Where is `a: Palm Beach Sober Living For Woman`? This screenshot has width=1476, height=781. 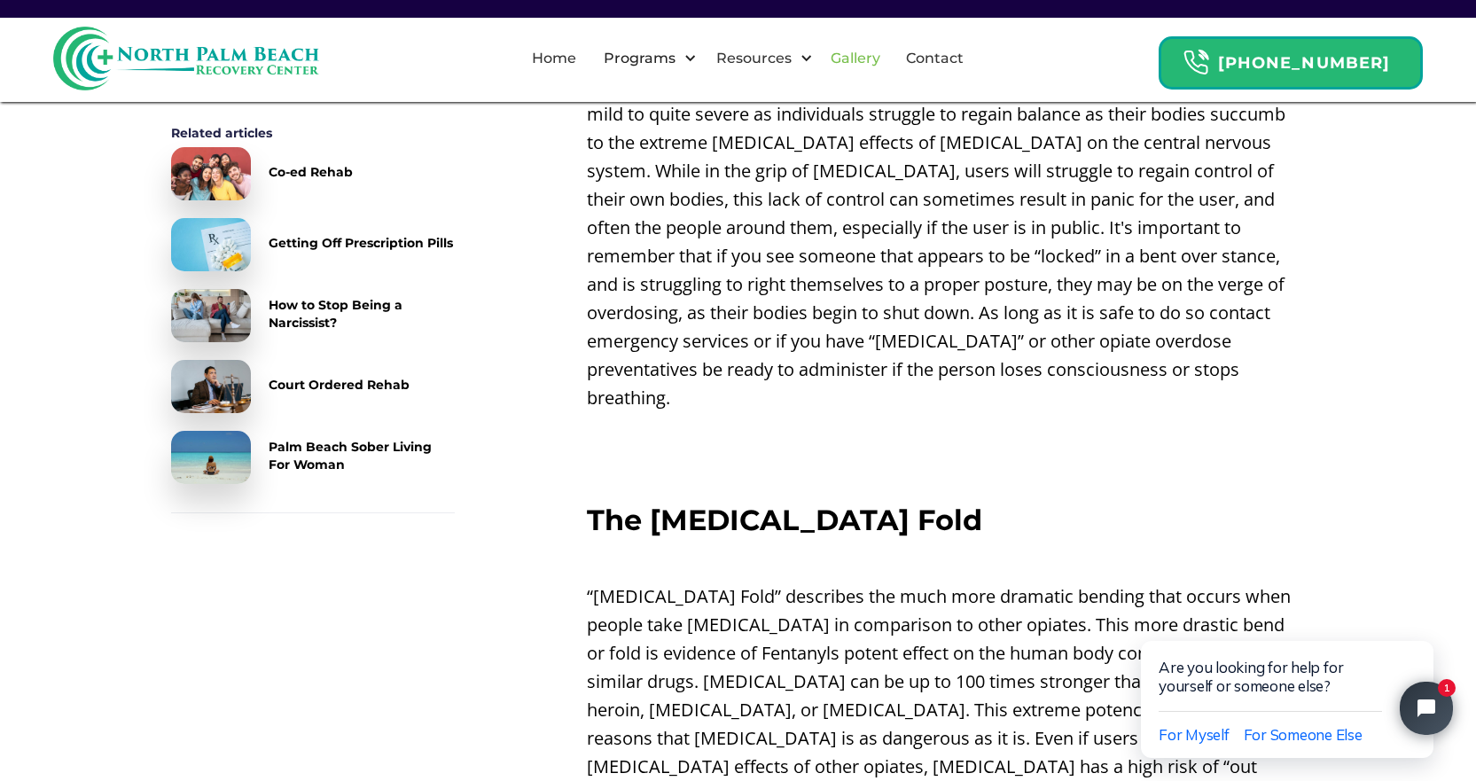
a: Palm Beach Sober Living For Woman is located at coordinates (313, 457).